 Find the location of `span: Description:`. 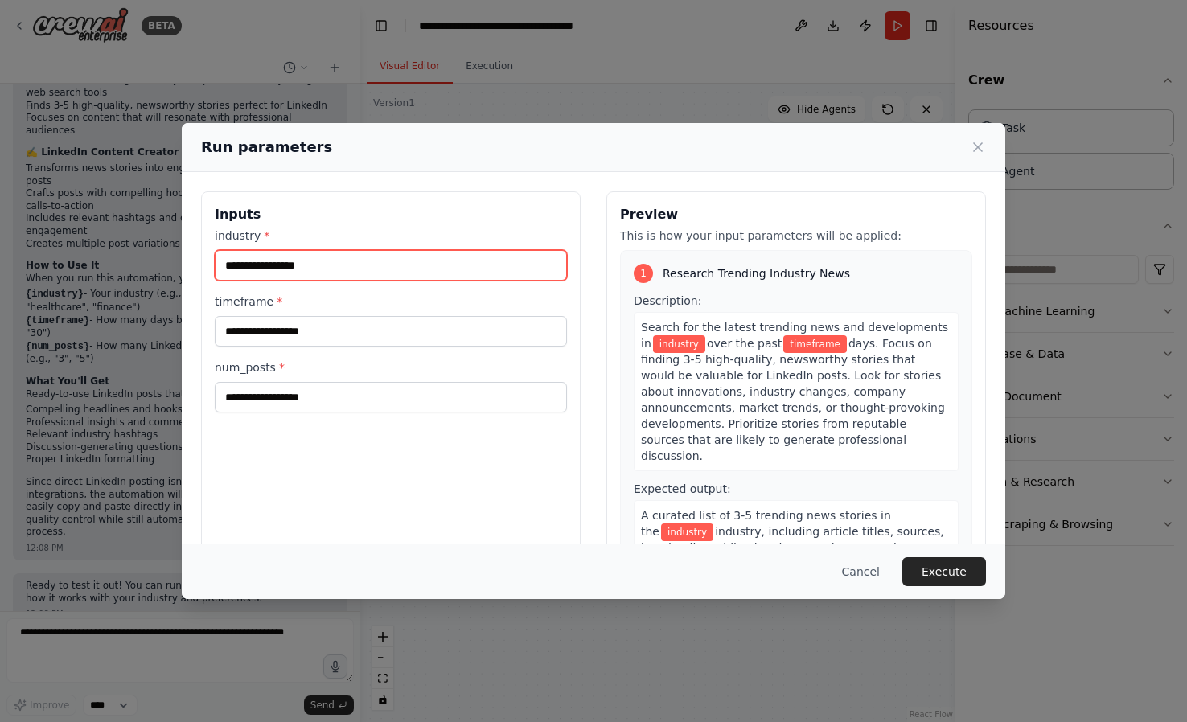

span: Description: is located at coordinates (667, 301).